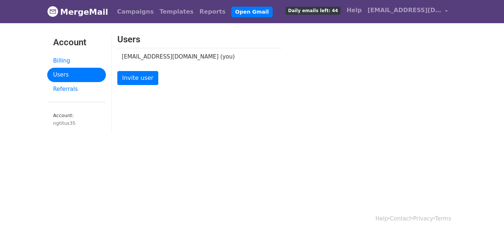  Describe the element at coordinates (176, 12) in the screenshot. I see `a: Templates` at that location.